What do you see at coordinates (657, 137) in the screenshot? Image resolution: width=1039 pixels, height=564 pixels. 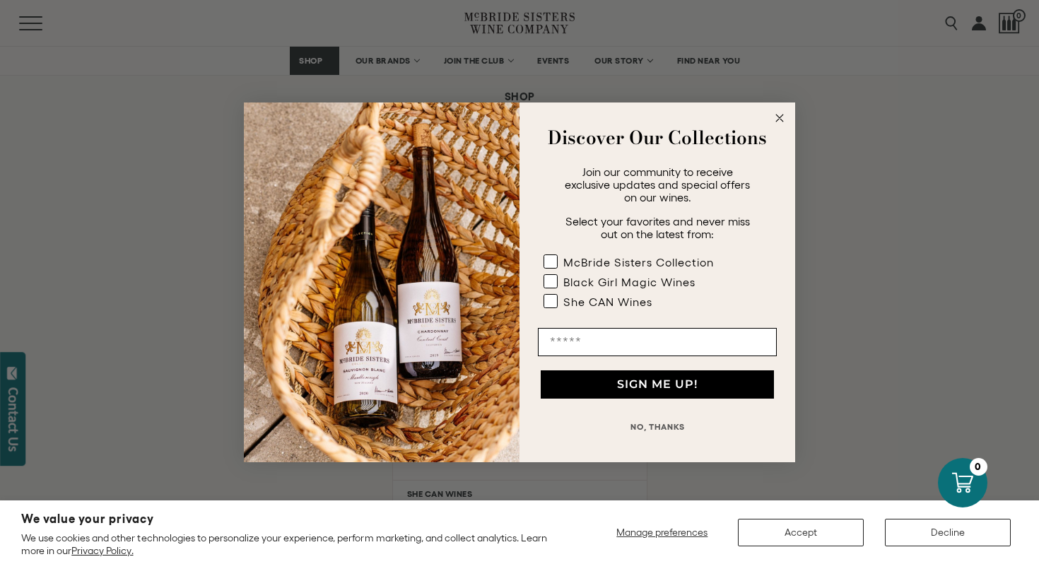 I see `strong: Discover Our Collections` at bounding box center [657, 137].